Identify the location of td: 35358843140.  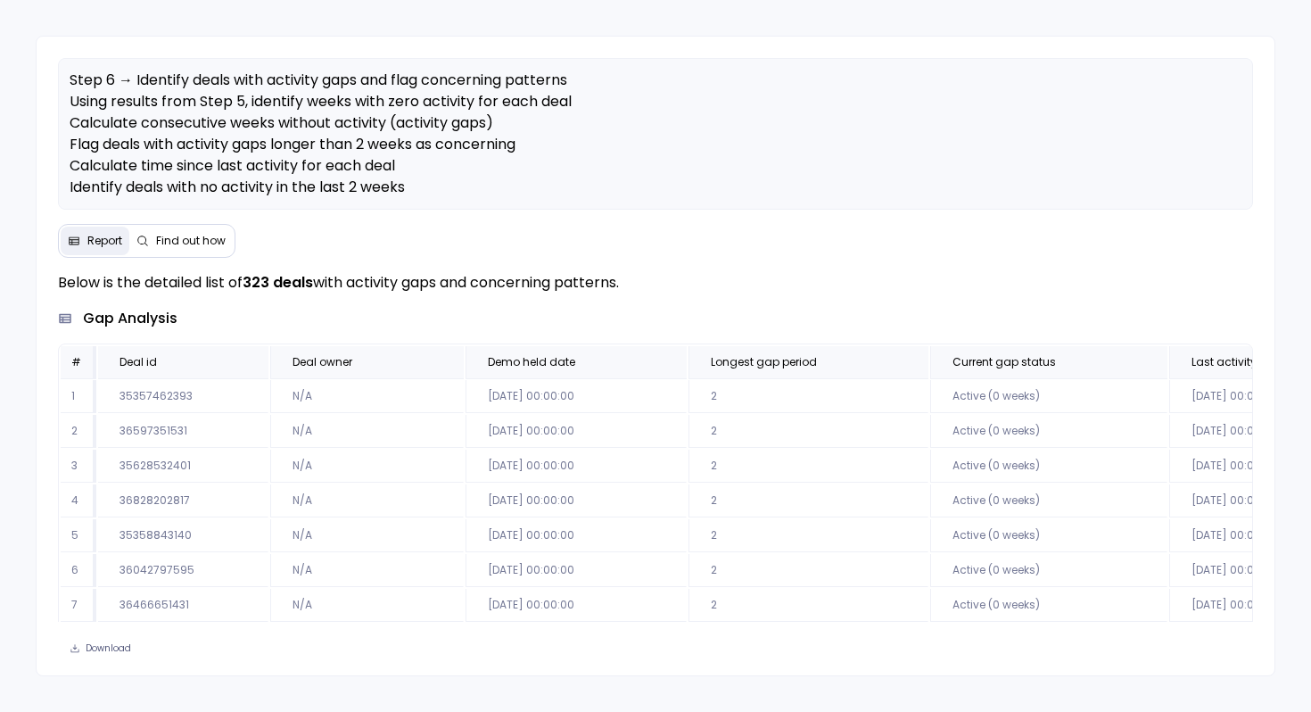
(183, 535).